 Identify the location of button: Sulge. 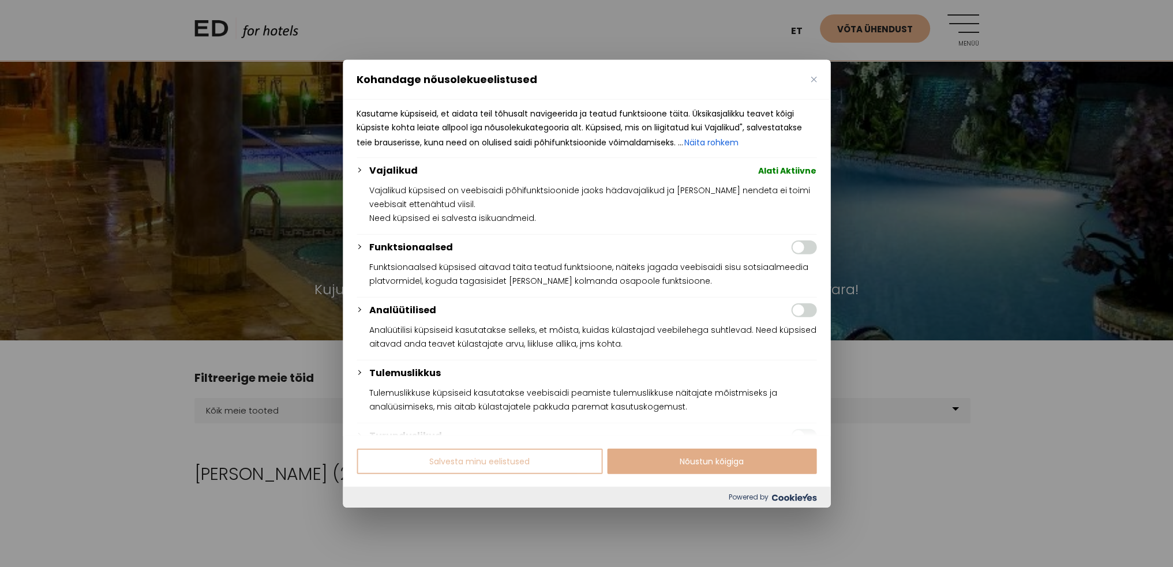
(814, 79).